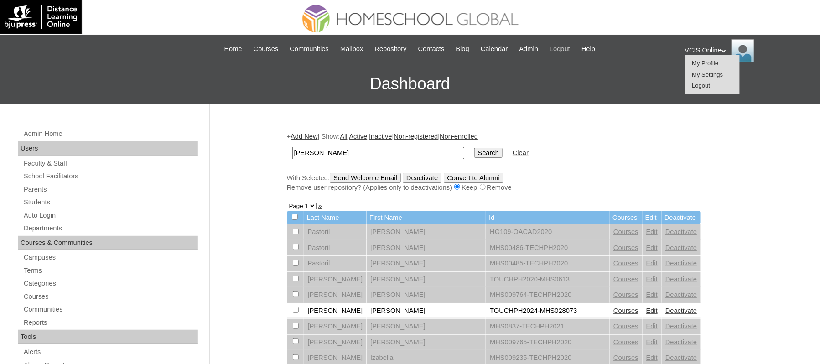 This screenshot has height=364, width=820. What do you see at coordinates (512, 187) in the screenshot?
I see `div: Remove user repository? (Applies only to deactivations) Keep Remove` at bounding box center [512, 187].